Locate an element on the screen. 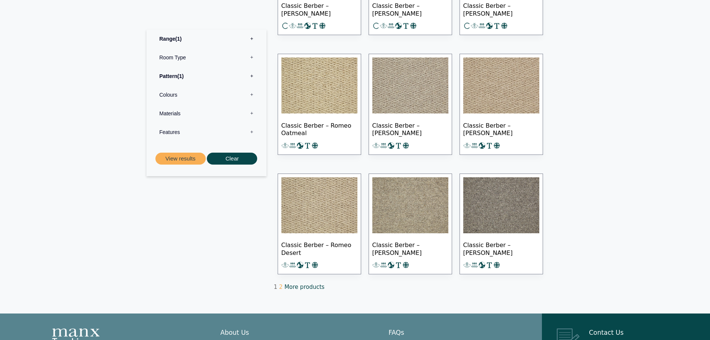  span: Classic Berber – Romeo Oatmeal is located at coordinates (320, 129).